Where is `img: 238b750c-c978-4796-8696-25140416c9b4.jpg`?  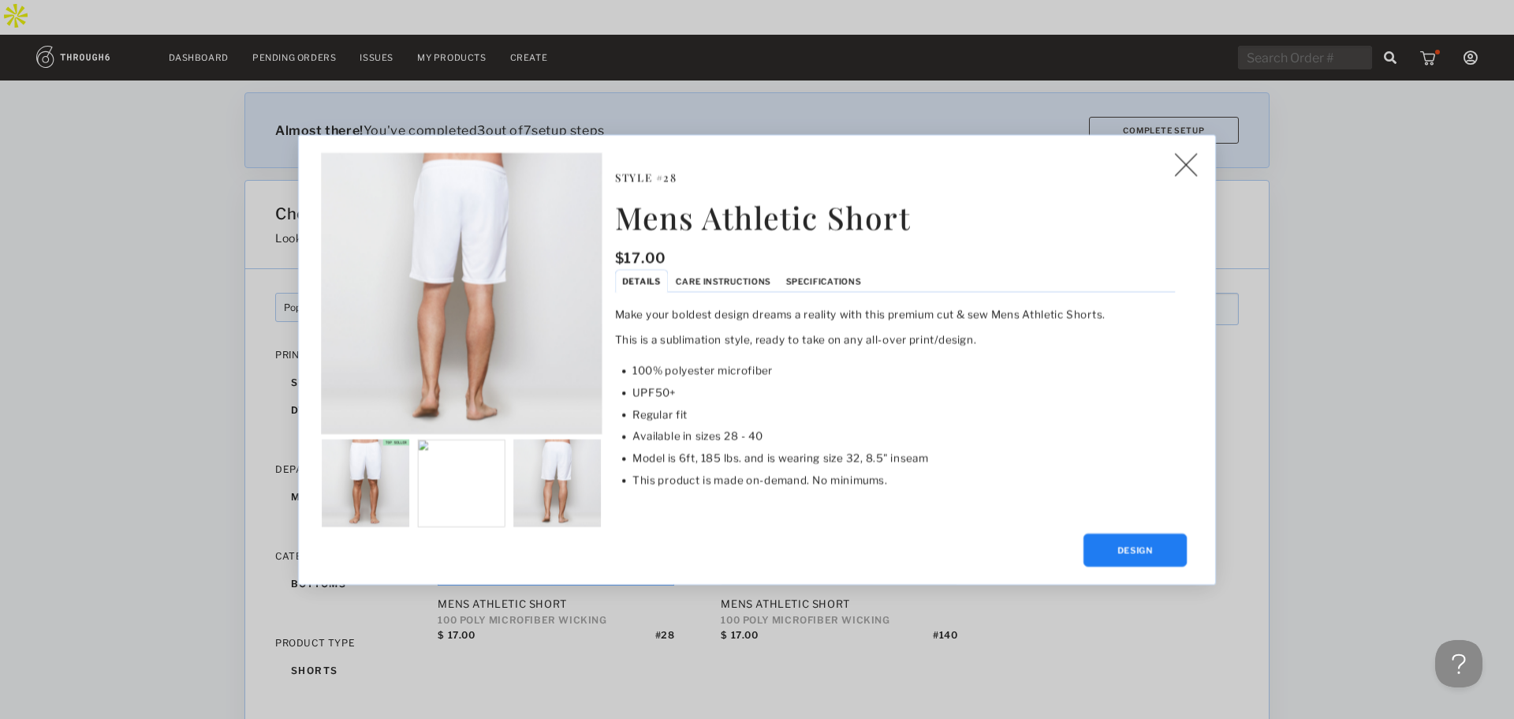
img: 238b750c-c978-4796-8696-25140416c9b4.jpg is located at coordinates (557, 482).